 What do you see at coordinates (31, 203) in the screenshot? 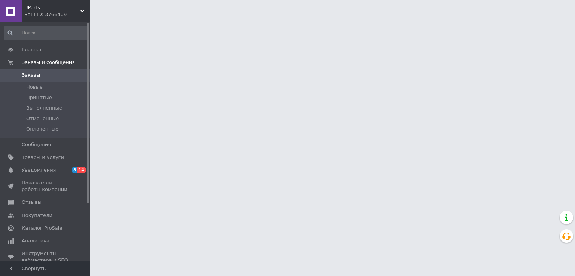
I see `span: Отзывы` at bounding box center [31, 203].